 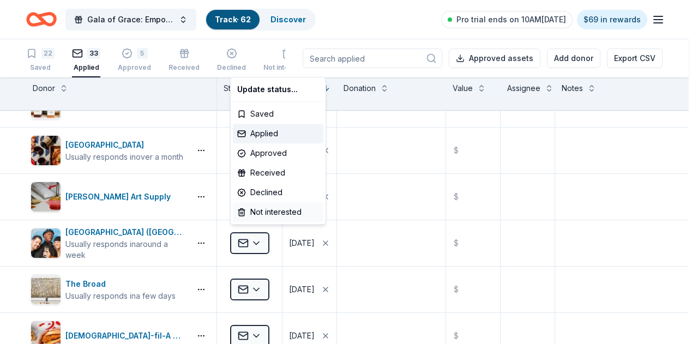 What do you see at coordinates (278, 89) in the screenshot?
I see `div: Update status...` at bounding box center [278, 89].